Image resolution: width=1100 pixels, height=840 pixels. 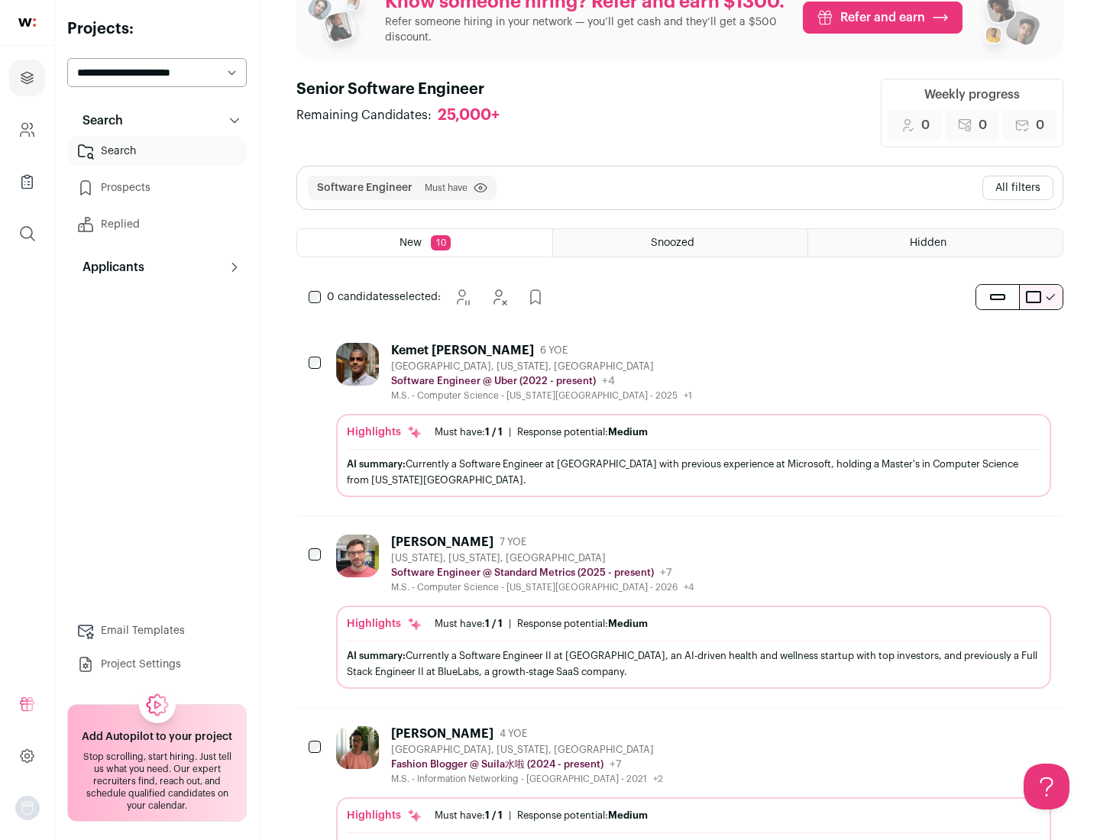 What do you see at coordinates (497, 765) in the screenshot?
I see `p: Fashion Blogger @ Suila水啦 (2024 - present)` at bounding box center [497, 765].